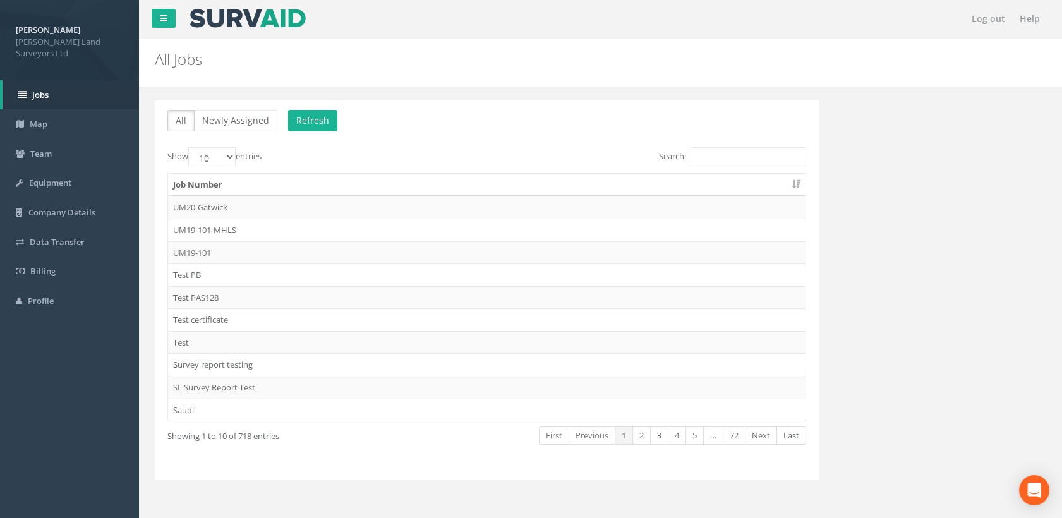  I want to click on a: Last, so click(791, 435).